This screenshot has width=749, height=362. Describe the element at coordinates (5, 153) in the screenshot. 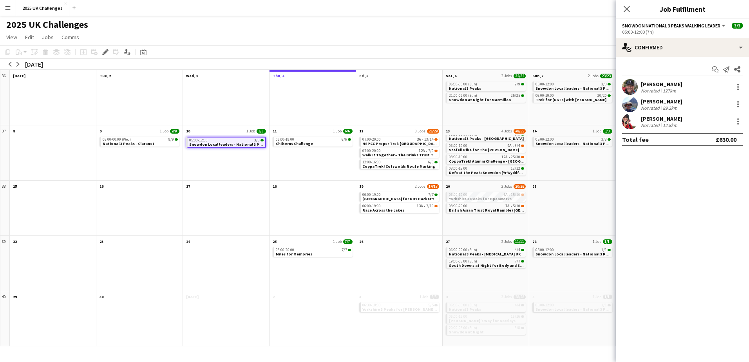

I see `div: 37` at that location.